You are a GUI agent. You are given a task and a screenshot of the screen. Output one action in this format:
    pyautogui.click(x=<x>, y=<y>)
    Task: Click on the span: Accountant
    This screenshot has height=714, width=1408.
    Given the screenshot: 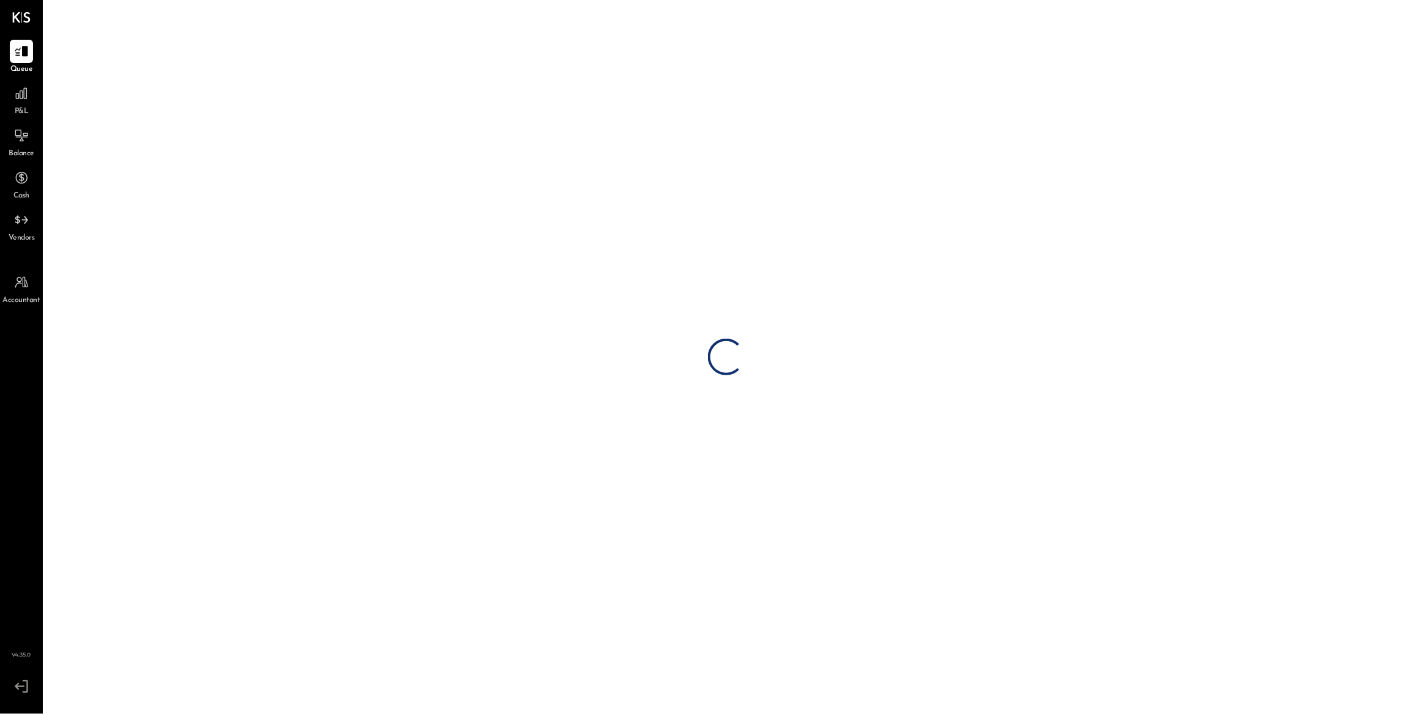 What is the action you would take?
    pyautogui.click(x=21, y=301)
    